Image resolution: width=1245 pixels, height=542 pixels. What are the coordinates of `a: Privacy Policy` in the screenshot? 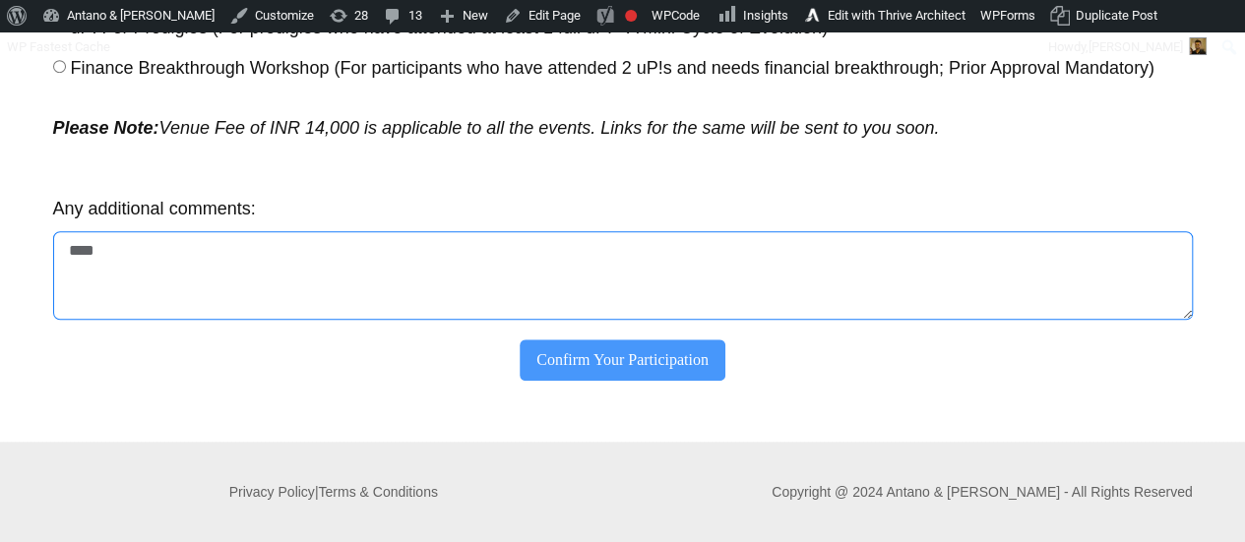 It's located at (272, 492).